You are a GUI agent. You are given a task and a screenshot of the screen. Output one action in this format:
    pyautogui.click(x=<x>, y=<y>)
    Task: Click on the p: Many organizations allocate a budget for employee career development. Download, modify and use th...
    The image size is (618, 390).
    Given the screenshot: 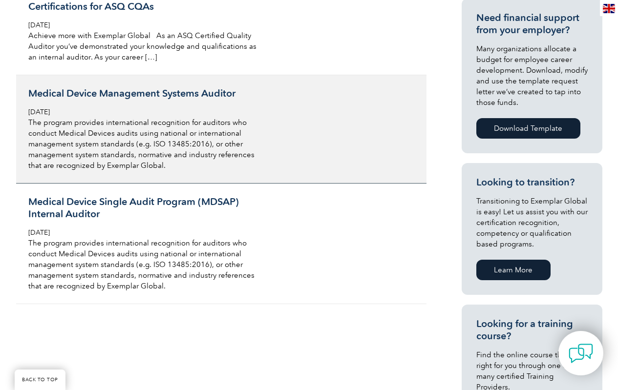 What is the action you would take?
    pyautogui.click(x=532, y=76)
    